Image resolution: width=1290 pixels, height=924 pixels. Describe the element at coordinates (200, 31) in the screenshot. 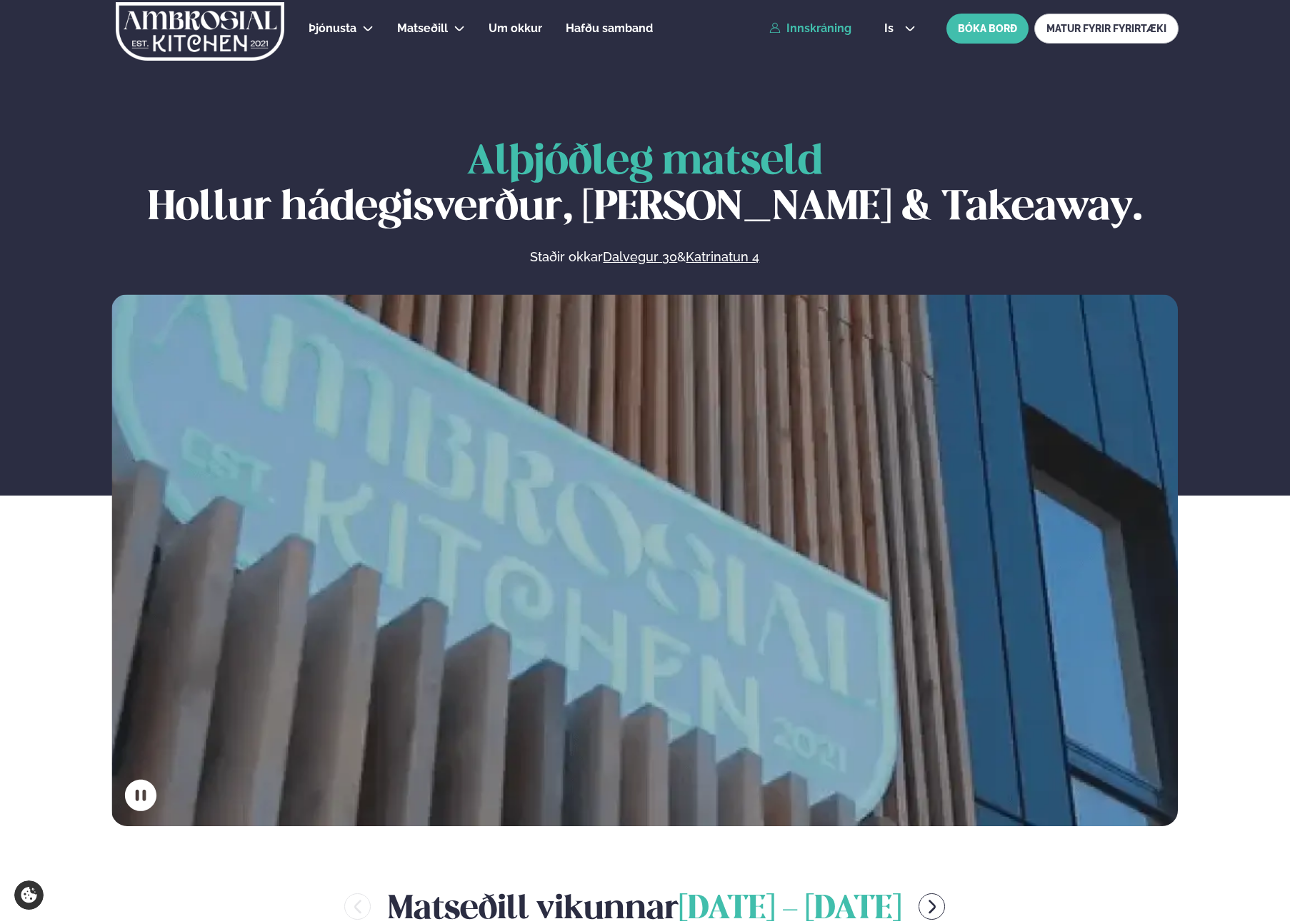

I see `img: logo` at that location.